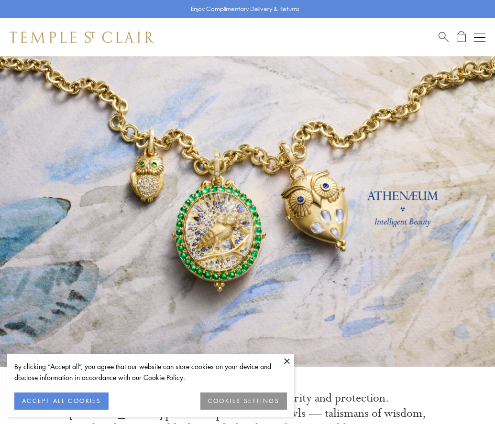  Describe the element at coordinates (461, 37) in the screenshot. I see `a: Open Shopping Bag` at that location.